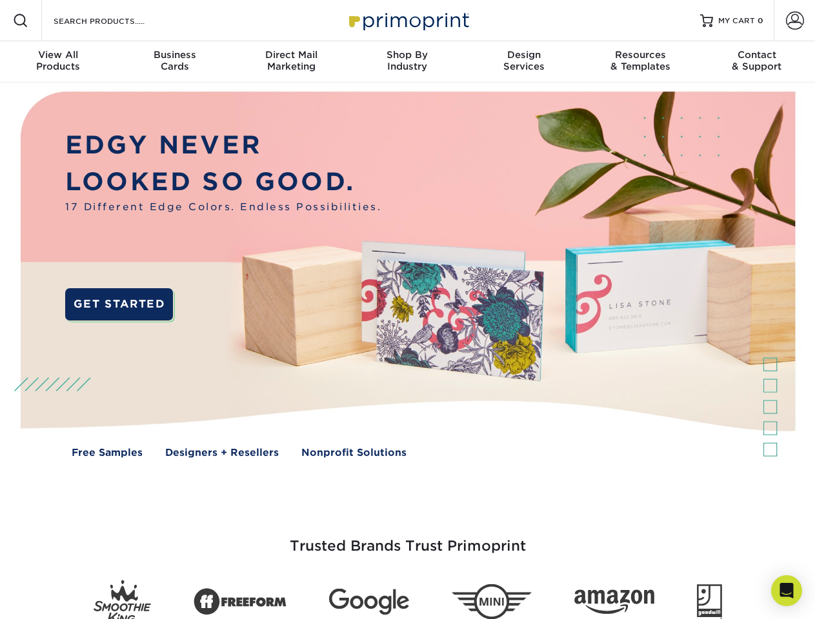 This screenshot has height=619, width=815. I want to click on a: Resources& Templates, so click(640, 62).